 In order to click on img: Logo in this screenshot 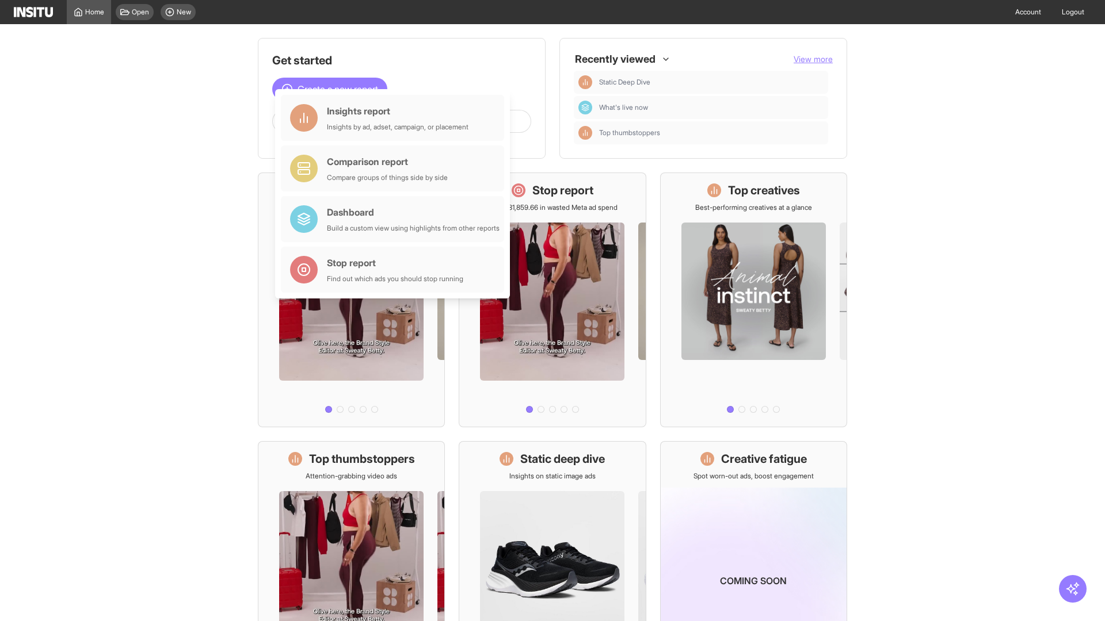, I will do `click(33, 12)`.